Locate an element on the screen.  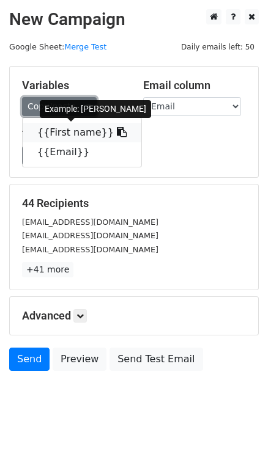
a: Merge Test is located at coordinates (85, 46).